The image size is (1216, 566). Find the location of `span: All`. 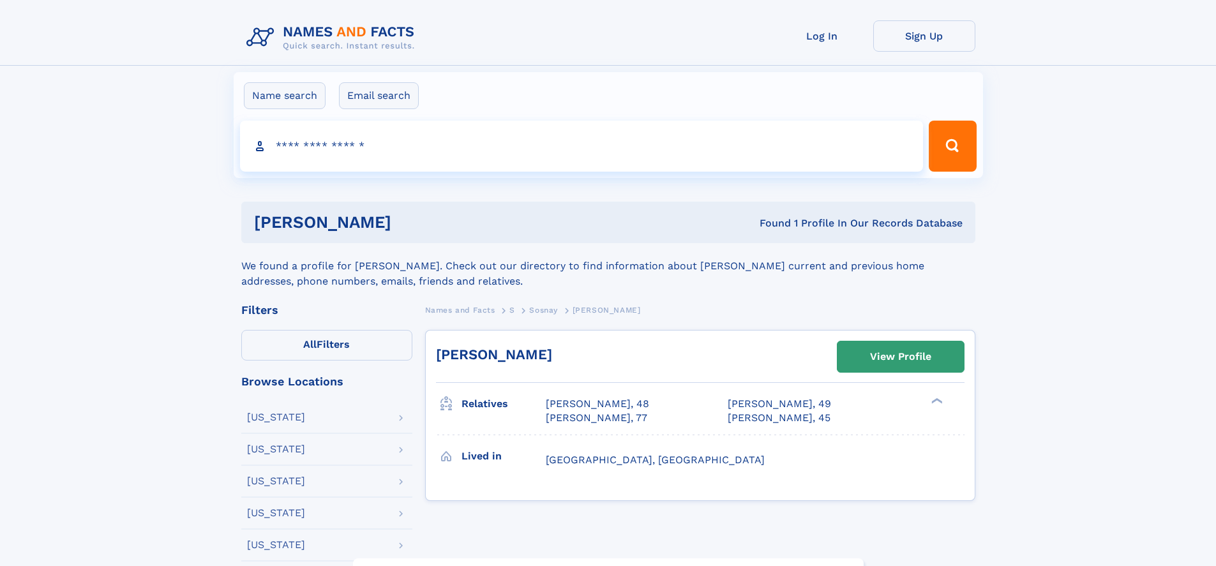

span: All is located at coordinates (309, 344).